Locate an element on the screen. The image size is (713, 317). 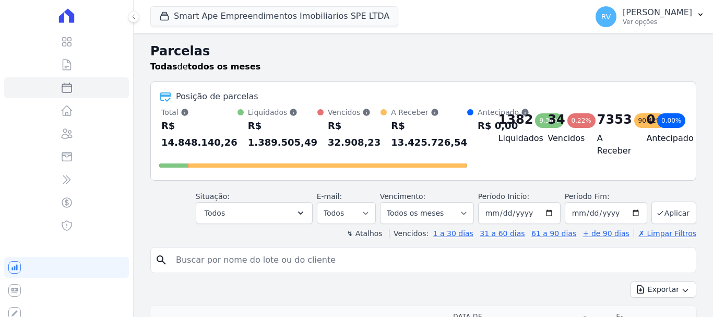
h4: Vencidos is located at coordinates (564, 138).